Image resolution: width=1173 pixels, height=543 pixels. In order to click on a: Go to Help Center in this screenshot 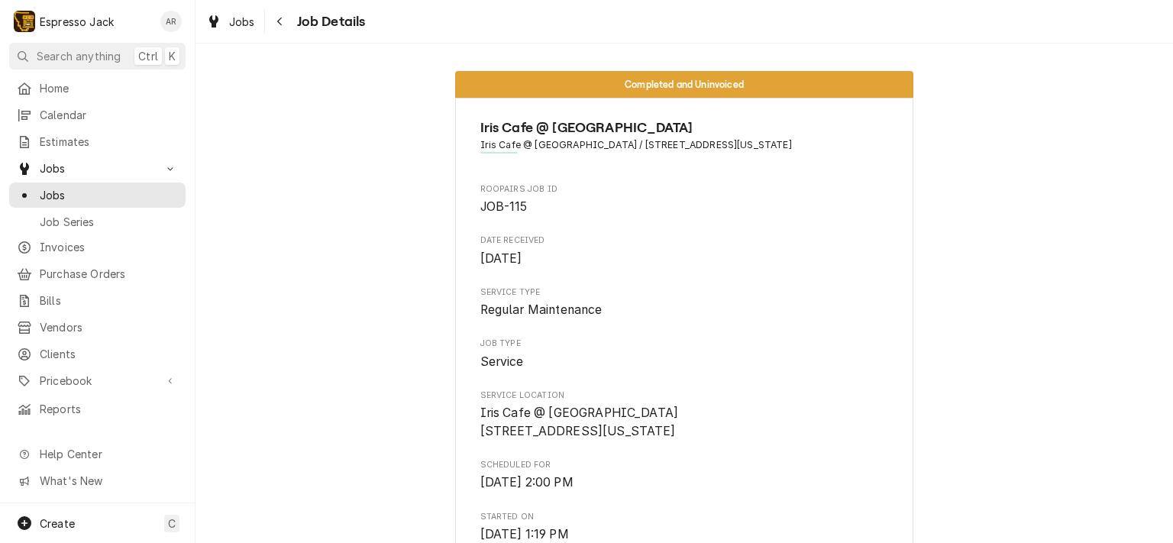, I will do `click(97, 454)`.